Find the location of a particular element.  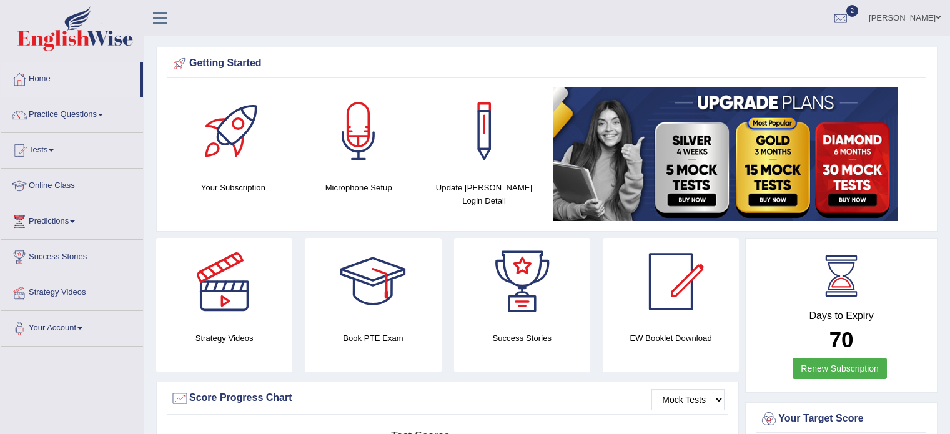

h4: Strategy Videos is located at coordinates (224, 338).